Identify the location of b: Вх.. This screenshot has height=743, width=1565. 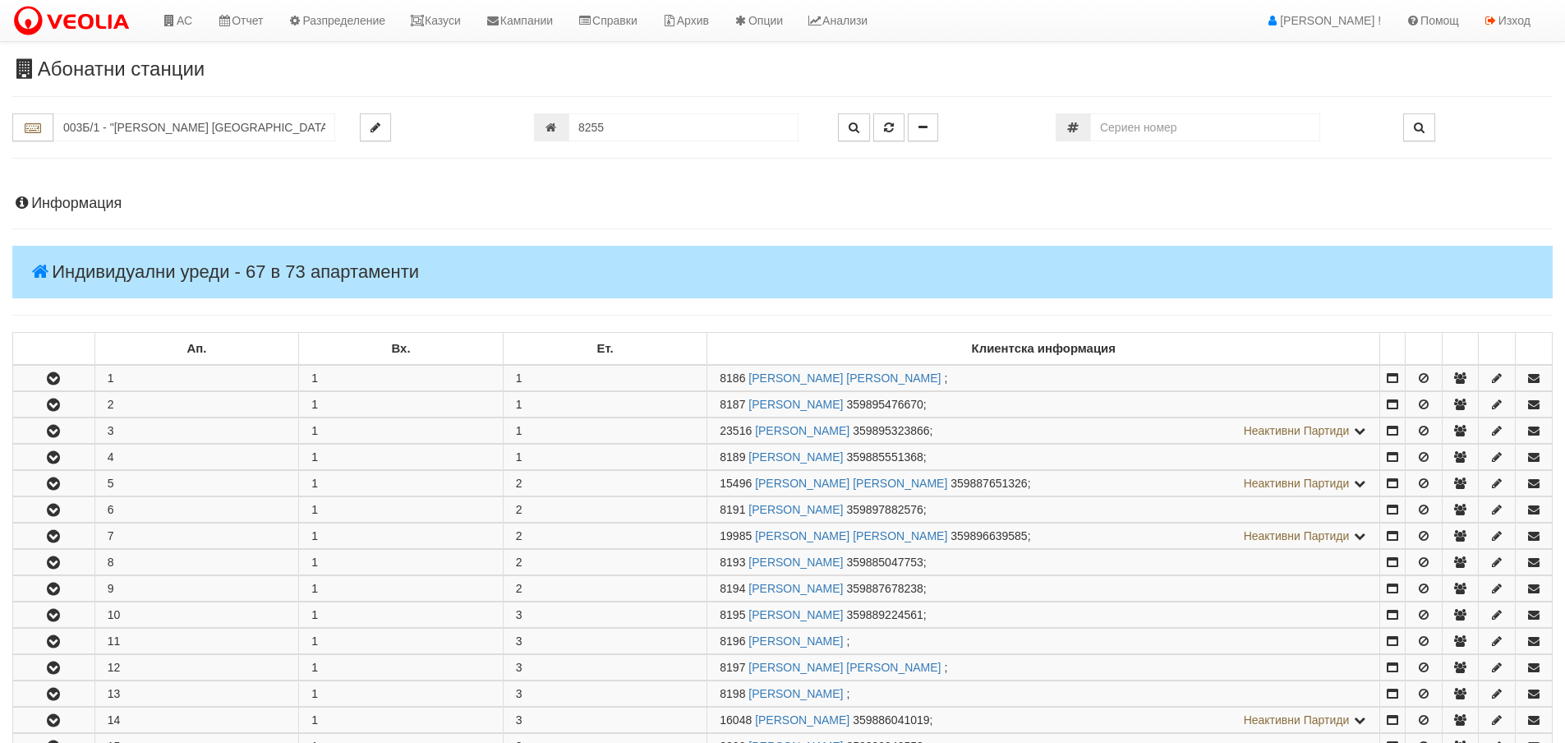
(401, 348).